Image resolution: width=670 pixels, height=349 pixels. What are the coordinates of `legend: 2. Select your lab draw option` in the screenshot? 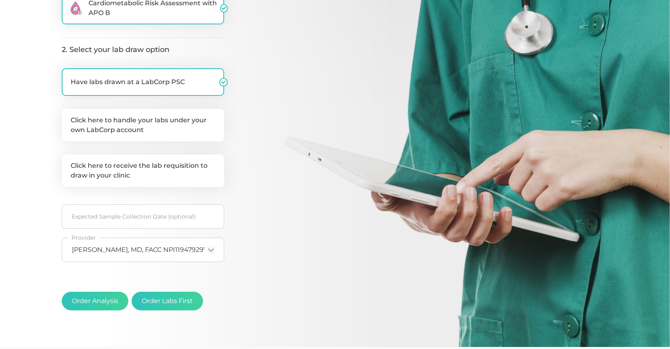 It's located at (143, 50).